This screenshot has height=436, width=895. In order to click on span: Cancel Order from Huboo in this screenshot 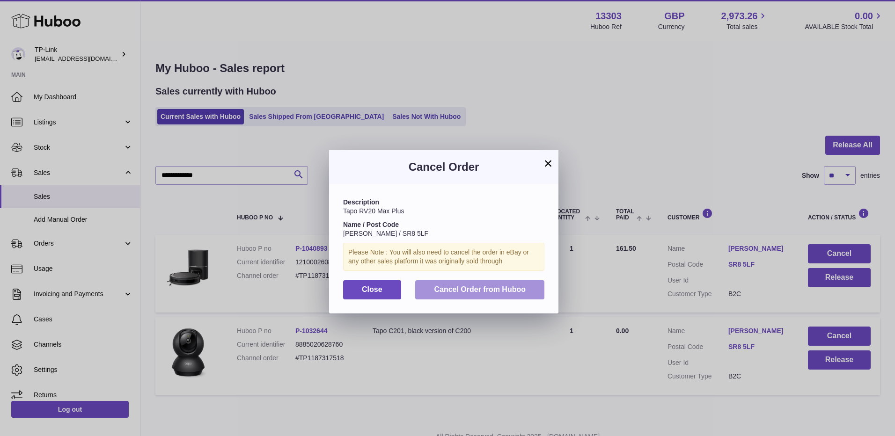, I will do `click(480, 289)`.